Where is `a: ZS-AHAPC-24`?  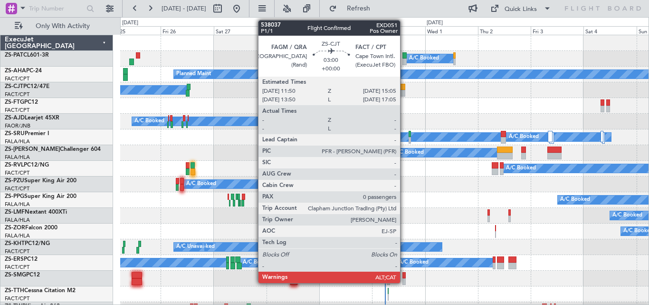 a: ZS-AHAPC-24 is located at coordinates (23, 71).